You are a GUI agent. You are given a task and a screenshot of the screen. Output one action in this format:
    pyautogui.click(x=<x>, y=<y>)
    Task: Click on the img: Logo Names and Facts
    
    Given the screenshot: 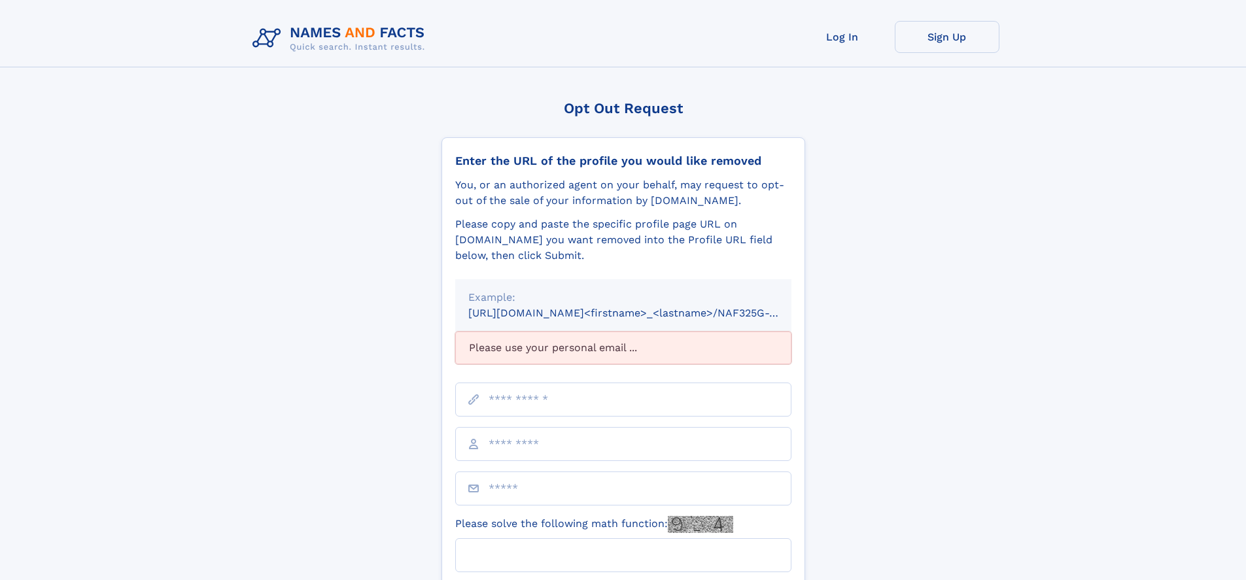 What is the action you would take?
    pyautogui.click(x=342, y=39)
    